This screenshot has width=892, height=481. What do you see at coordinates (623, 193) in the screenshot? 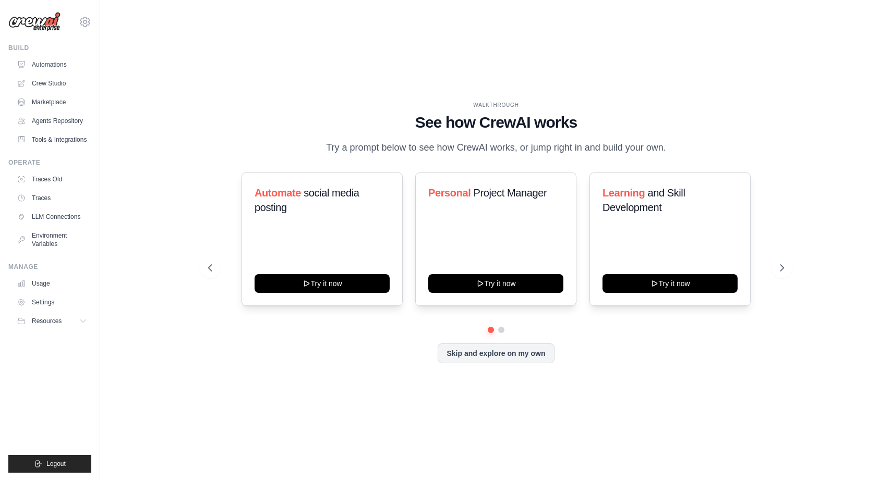
I see `span: Learning` at bounding box center [623, 193].